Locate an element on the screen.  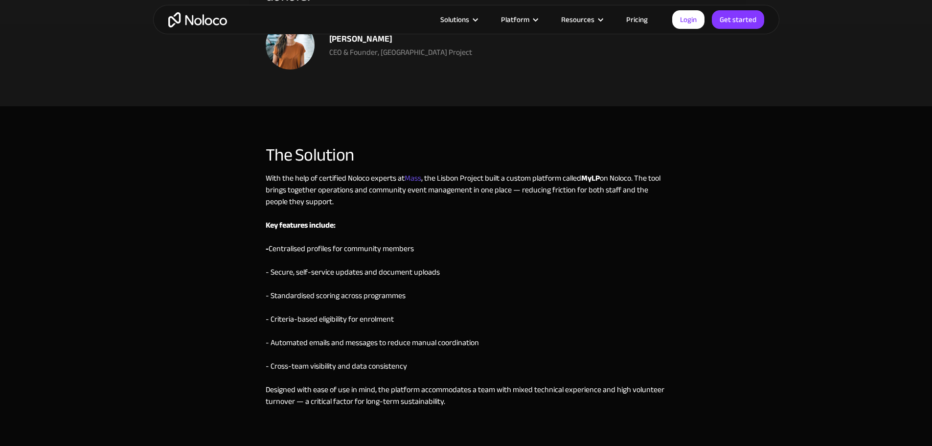
div: With the help of certified Noloco experts at , the Lisbon Project built a custom platform called ... is located at coordinates (466, 302).